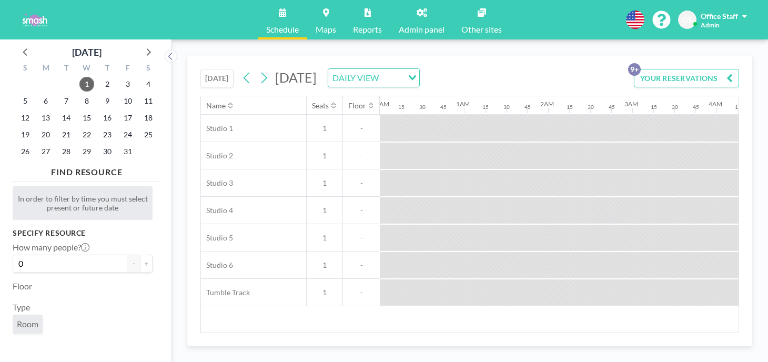 The image size is (768, 362). Describe the element at coordinates (148, 135) in the screenshot. I see `span: Saturday, October 25, 2025` at that location.